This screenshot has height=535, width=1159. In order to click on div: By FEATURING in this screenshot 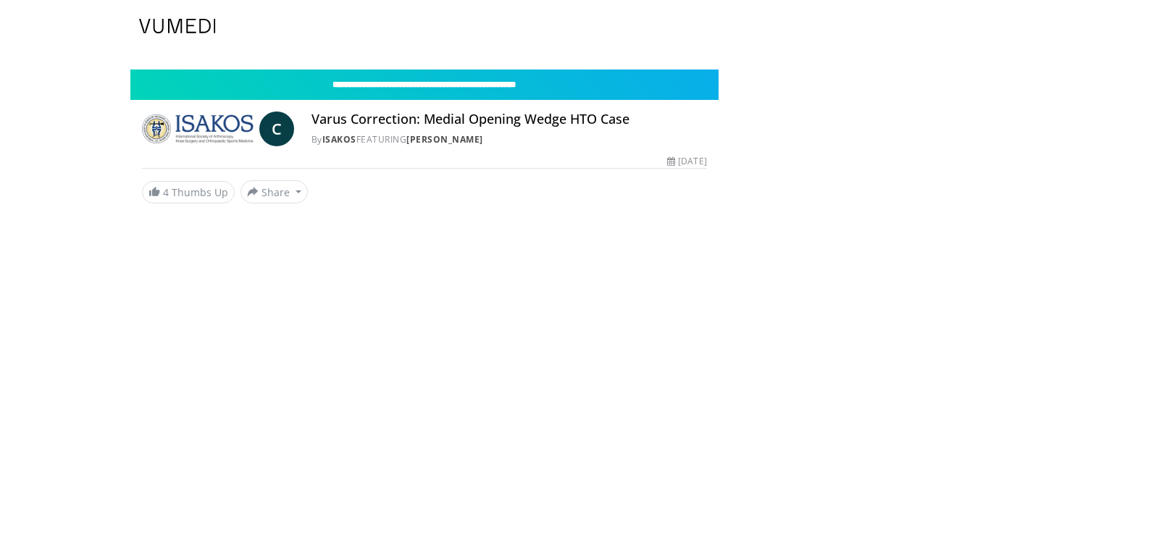, I will do `click(509, 140)`.